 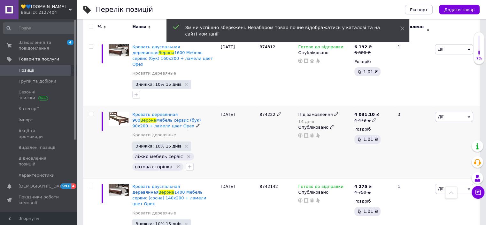 I want to click on div: 14 днів, so click(x=318, y=121).